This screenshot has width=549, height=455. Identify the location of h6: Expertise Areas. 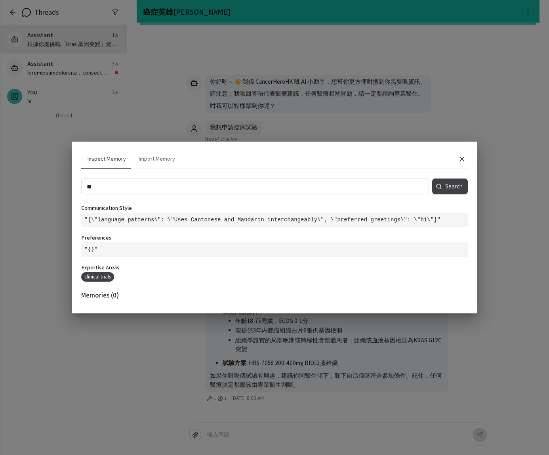
(275, 268).